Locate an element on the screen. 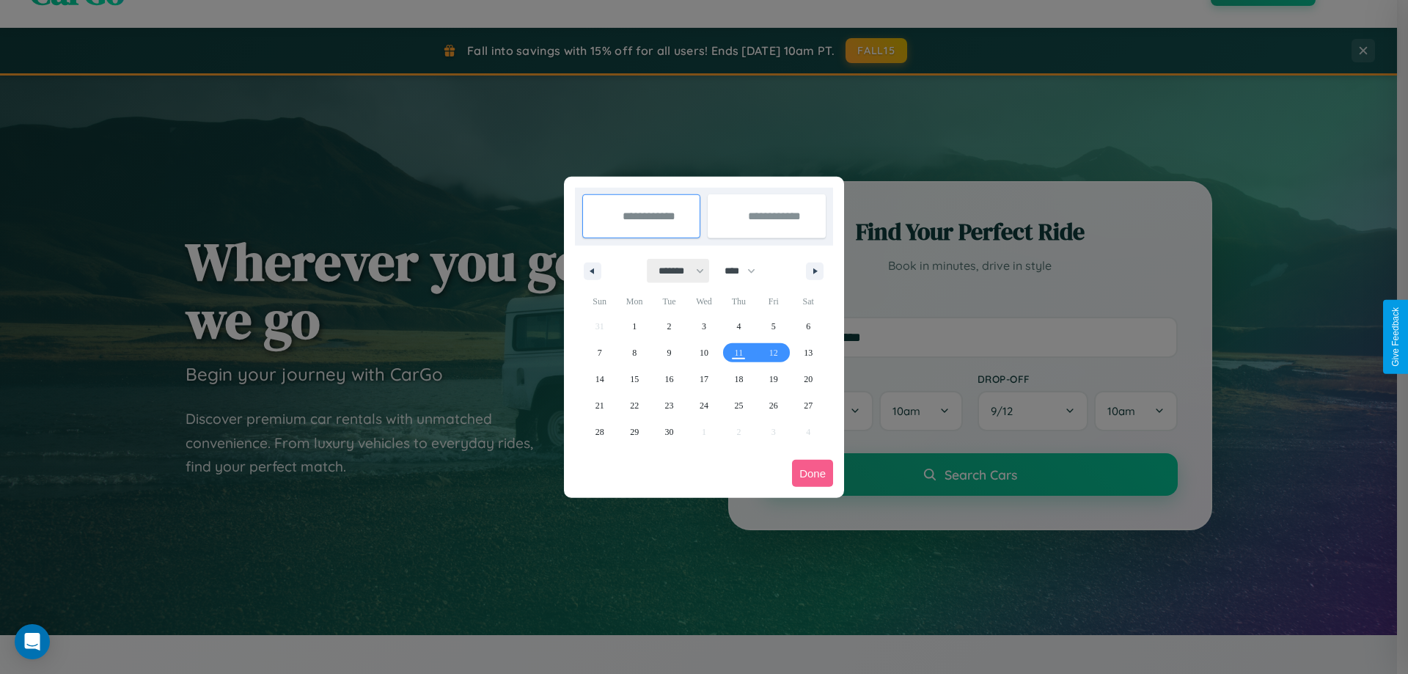  button: 26 is located at coordinates (773, 406).